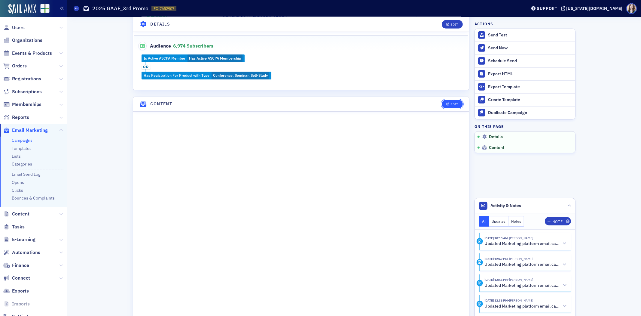  Describe the element at coordinates (161, 104) in the screenshot. I see `h4: Content` at that location.